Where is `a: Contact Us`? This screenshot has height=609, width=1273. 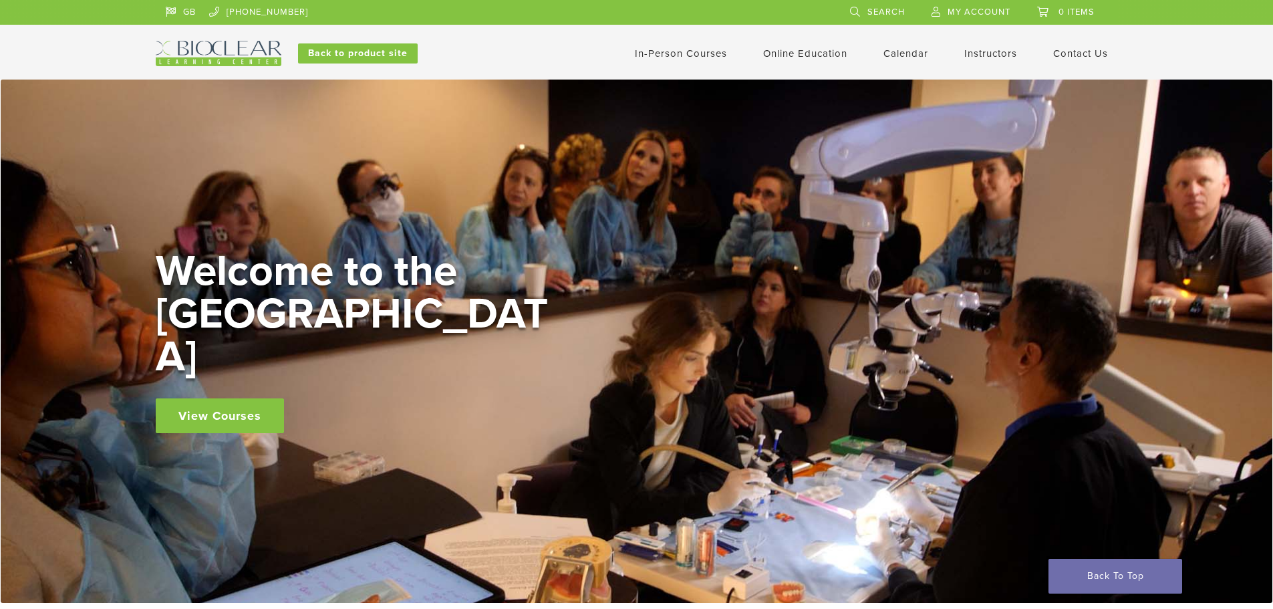
a: Contact Us is located at coordinates (1081, 53).